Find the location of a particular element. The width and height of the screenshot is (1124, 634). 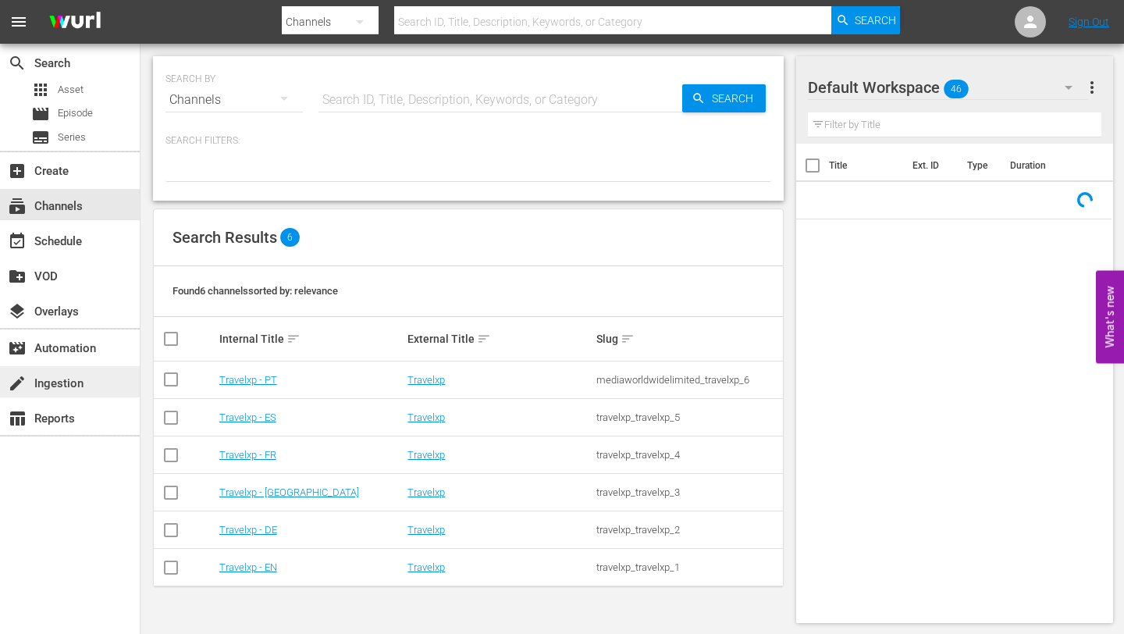

span: Found 6 channels sorted by: relevance is located at coordinates (255, 290).